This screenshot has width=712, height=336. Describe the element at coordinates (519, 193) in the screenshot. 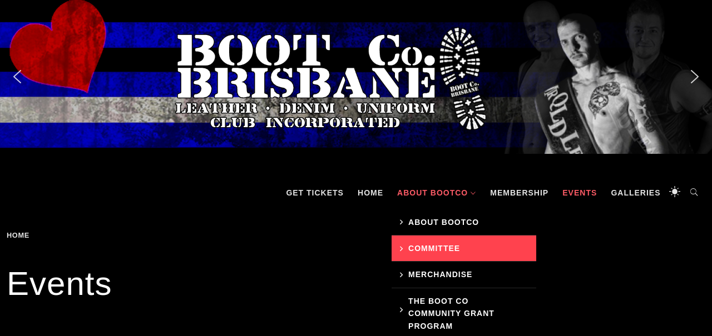

I see `a: Membership` at that location.